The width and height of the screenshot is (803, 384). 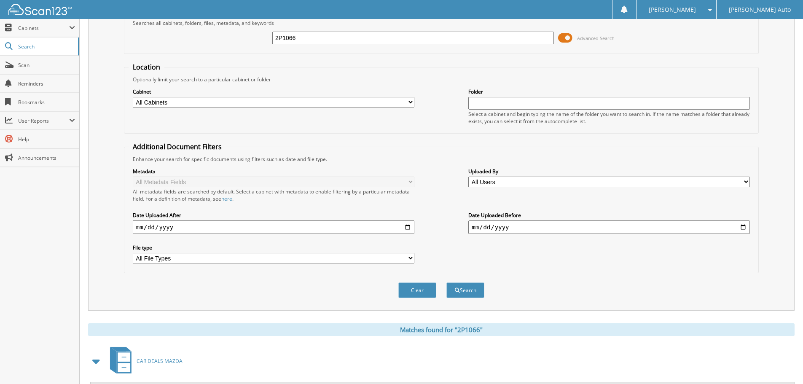 I want to click on div: Matches found for "2P1066", so click(x=441, y=329).